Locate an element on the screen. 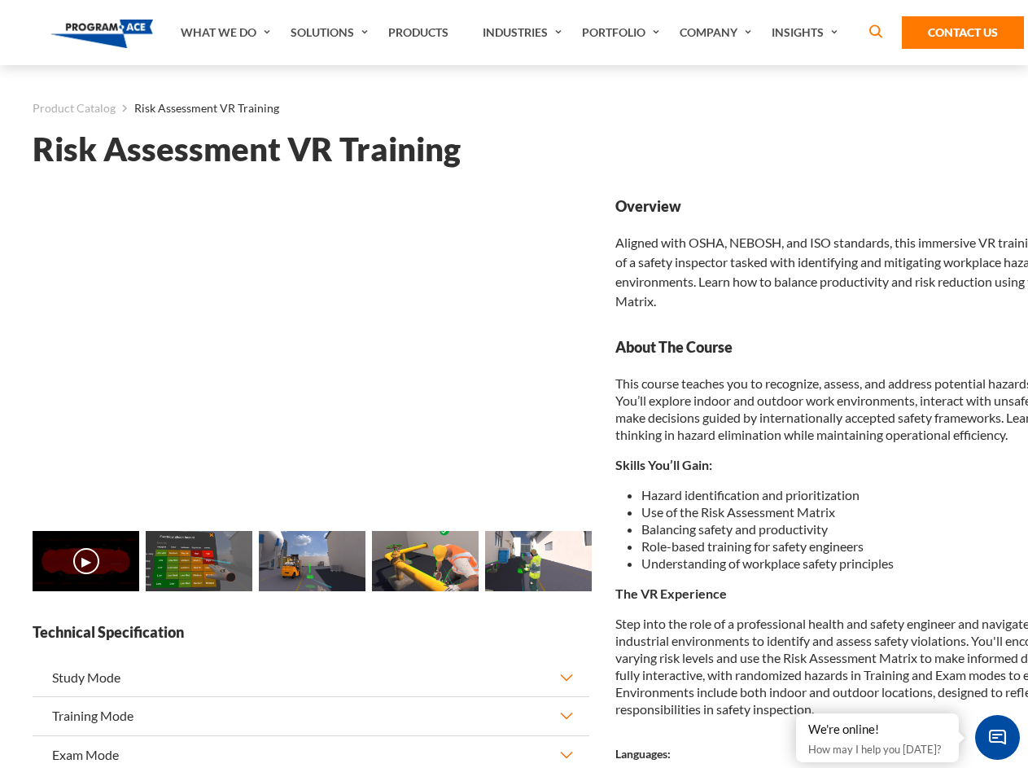 Image resolution: width=1028 pixels, height=768 pixels. div: We're online! is located at coordinates (877, 729).